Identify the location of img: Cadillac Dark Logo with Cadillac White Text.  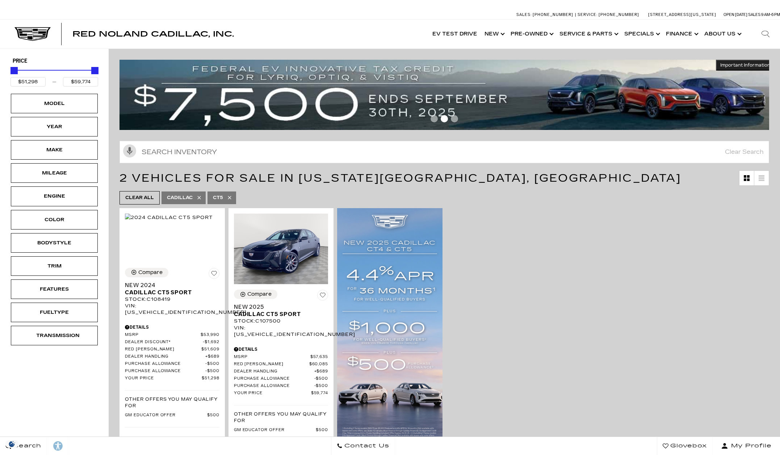
(33, 34).